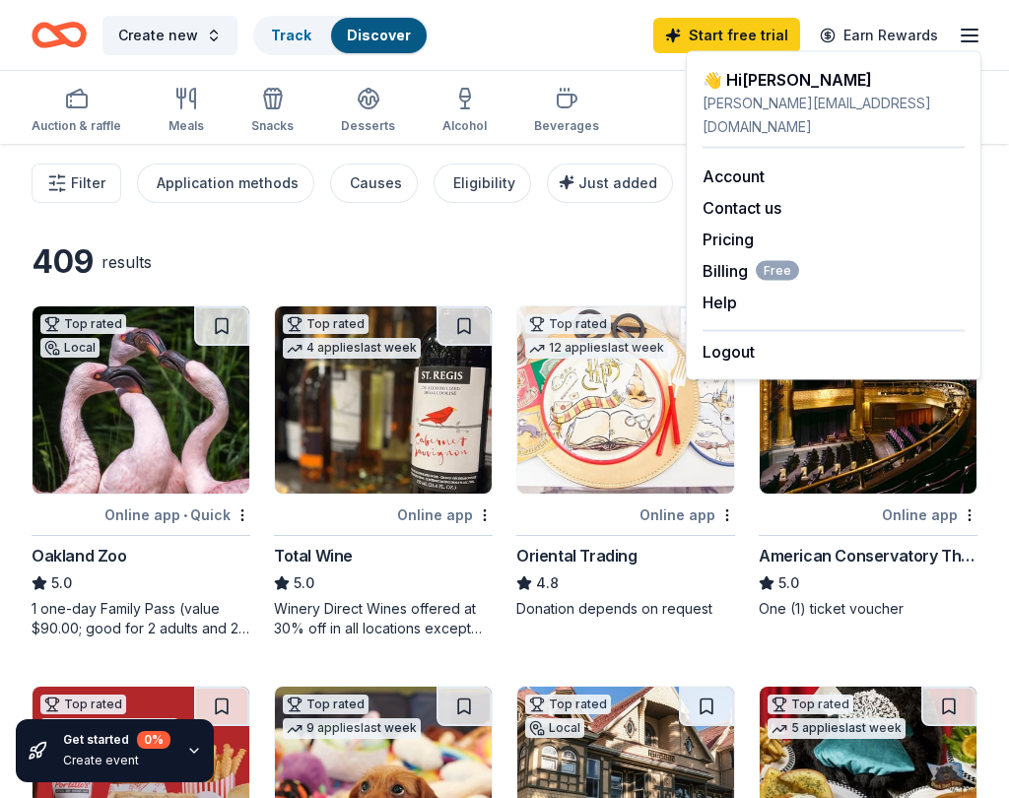 The width and height of the screenshot is (1009, 798). What do you see at coordinates (576, 556) in the screenshot?
I see `div: Oriental Trading` at bounding box center [576, 556].